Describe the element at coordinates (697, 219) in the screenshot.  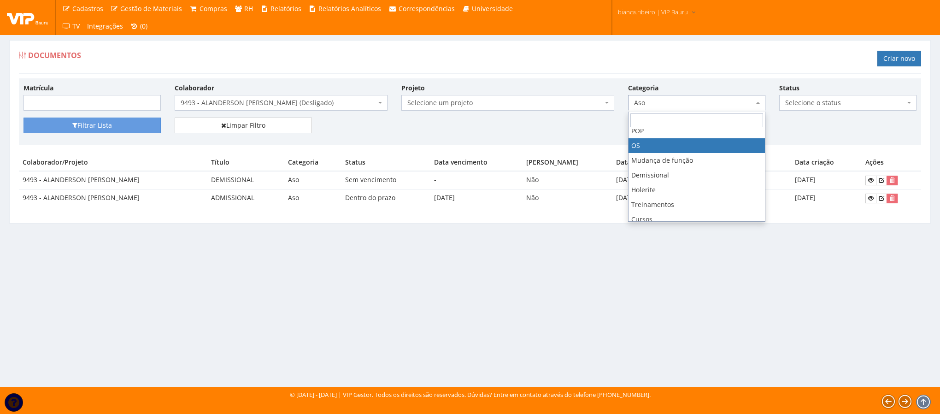
I see `li: Cursos` at that location.